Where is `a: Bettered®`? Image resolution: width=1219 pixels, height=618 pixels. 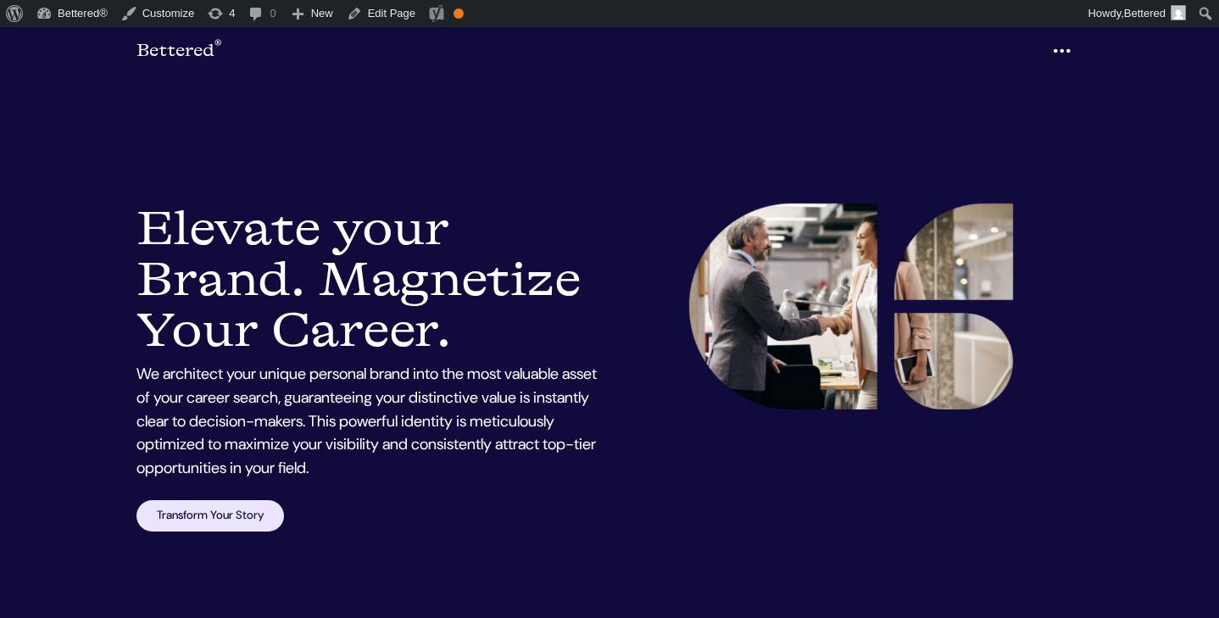
a: Bettered® is located at coordinates (179, 51).